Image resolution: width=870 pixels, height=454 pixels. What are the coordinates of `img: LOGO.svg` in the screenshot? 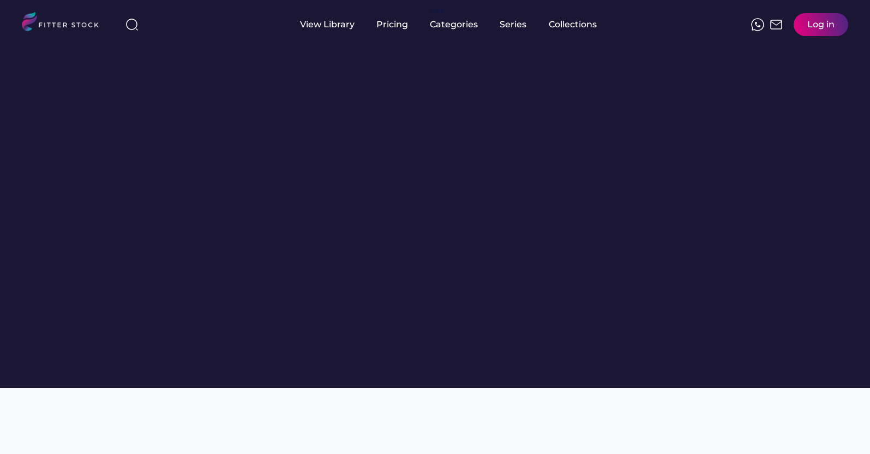 It's located at (65, 23).